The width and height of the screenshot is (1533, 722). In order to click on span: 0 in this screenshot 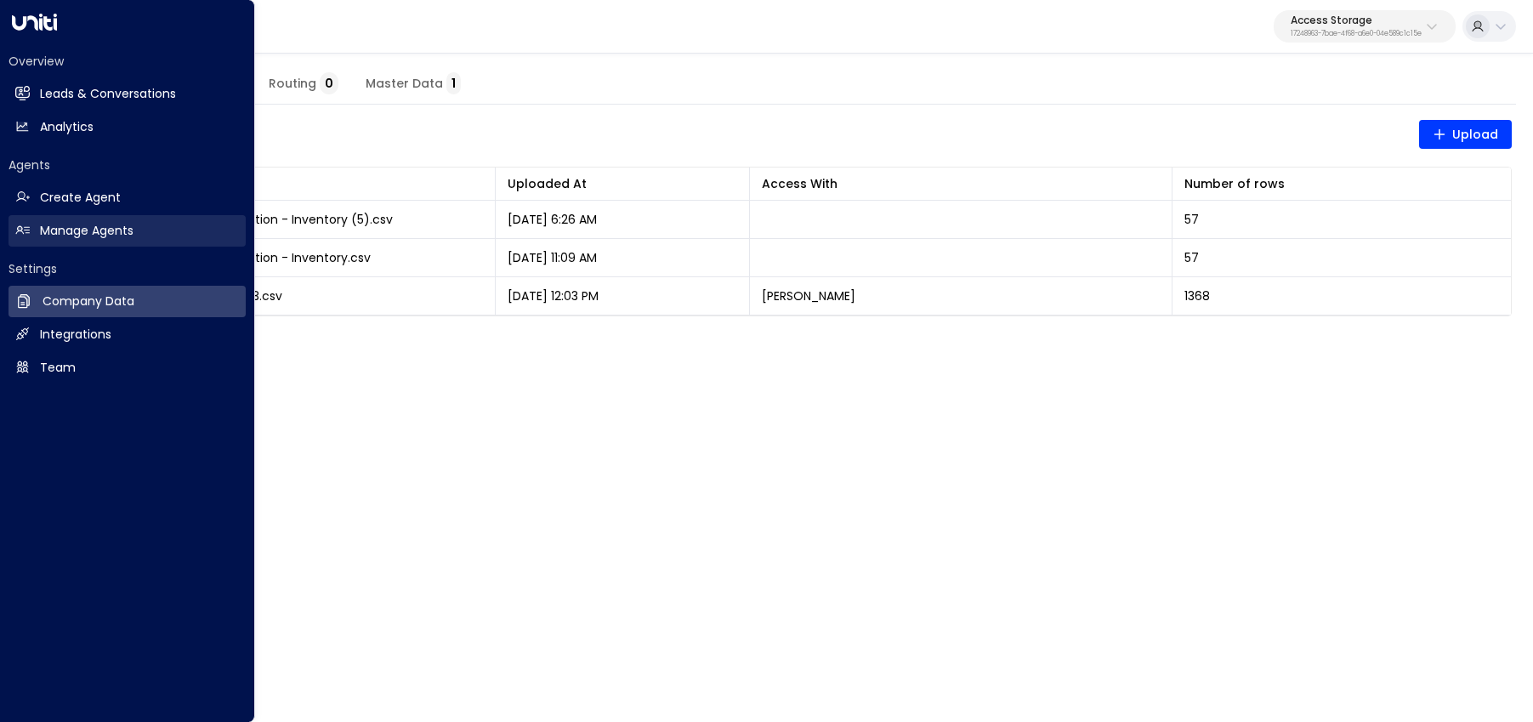, I will do `click(329, 83)`.